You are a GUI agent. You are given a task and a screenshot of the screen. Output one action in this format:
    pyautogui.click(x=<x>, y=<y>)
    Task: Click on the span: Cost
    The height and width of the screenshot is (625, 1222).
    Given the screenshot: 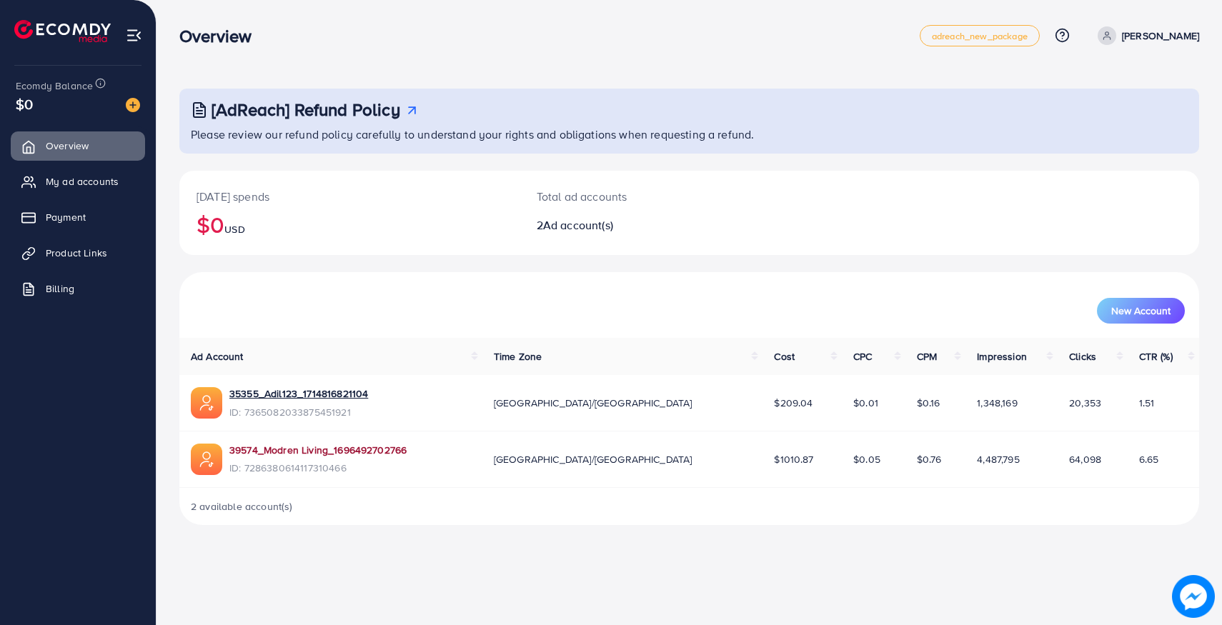 What is the action you would take?
    pyautogui.click(x=784, y=357)
    